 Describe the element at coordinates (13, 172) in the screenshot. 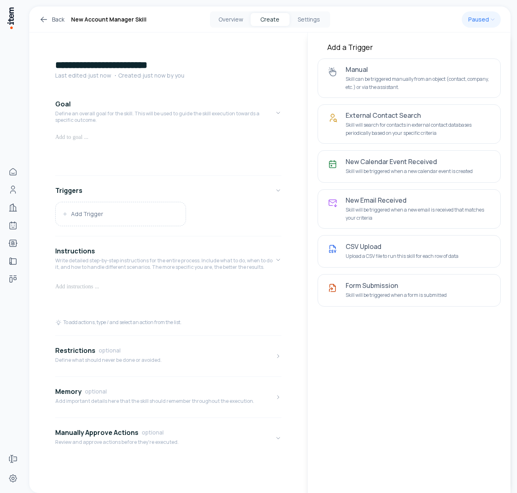

I see `a: Home` at that location.